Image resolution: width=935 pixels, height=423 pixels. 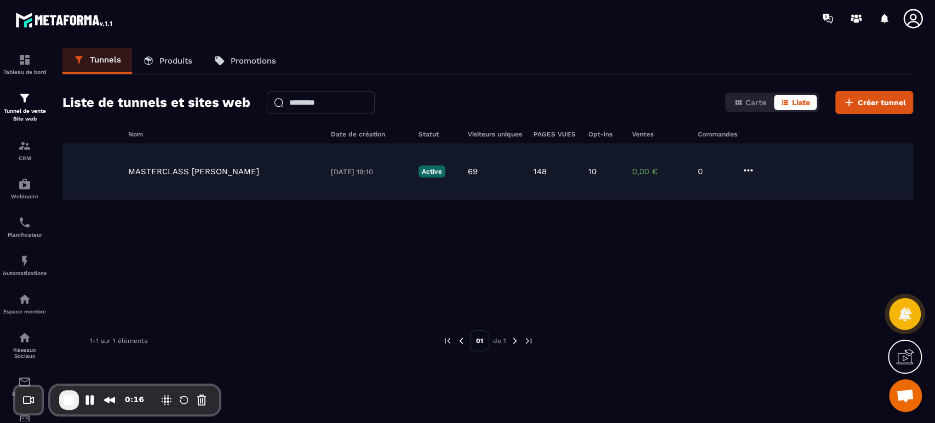 I want to click on p: 69, so click(x=472, y=171).